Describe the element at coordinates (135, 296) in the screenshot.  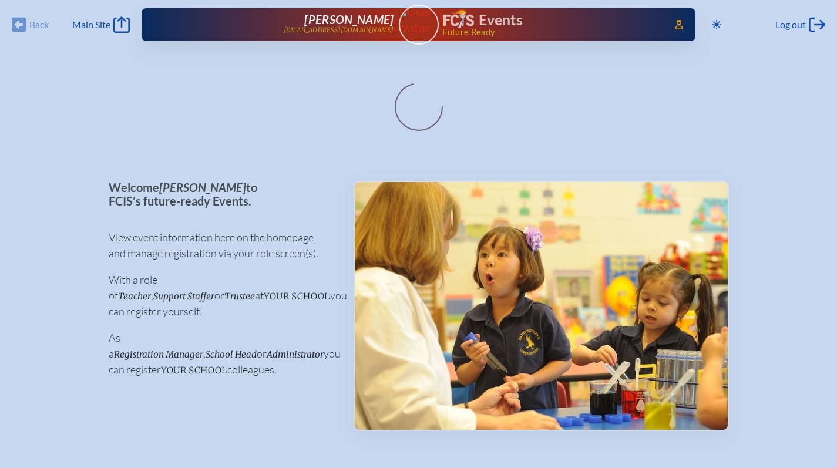
I see `span: Teacher` at that location.